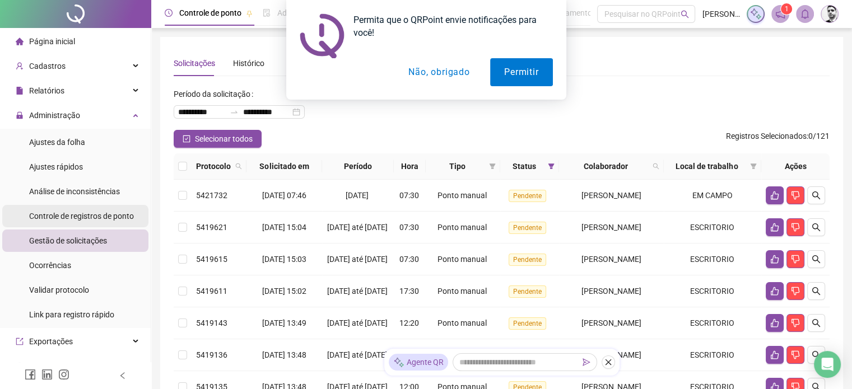 This screenshot has width=852, height=389. What do you see at coordinates (605, 166) in the screenshot?
I see `span: Colaborador` at bounding box center [605, 166].